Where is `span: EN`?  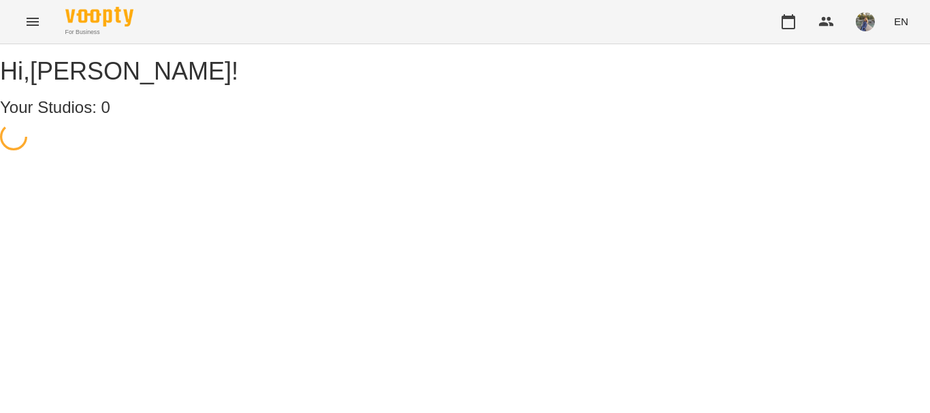 span: EN is located at coordinates (901, 21).